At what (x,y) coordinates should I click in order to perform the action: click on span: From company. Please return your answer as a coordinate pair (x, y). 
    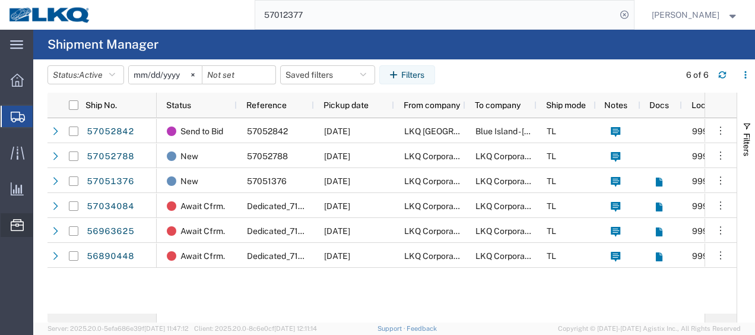
    Looking at the image, I should click on (432, 105).